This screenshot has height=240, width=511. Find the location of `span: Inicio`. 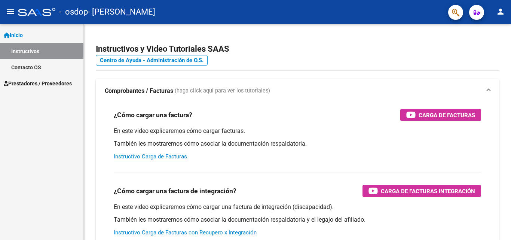

span: Inicio is located at coordinates (13, 35).